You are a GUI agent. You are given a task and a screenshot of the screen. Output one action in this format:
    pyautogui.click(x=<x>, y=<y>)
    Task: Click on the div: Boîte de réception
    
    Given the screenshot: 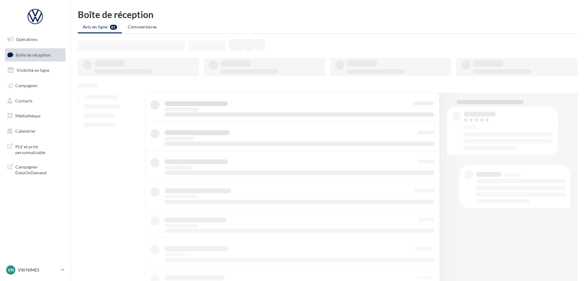 What is the action you would take?
    pyautogui.click(x=328, y=14)
    